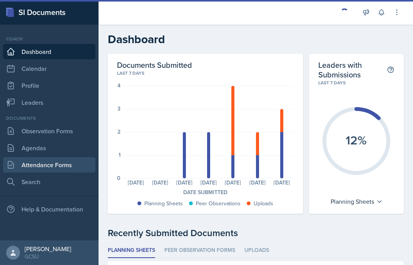 The width and height of the screenshot is (413, 265). Describe the element at coordinates (255, 39) in the screenshot. I see `h2: Dashboard` at that location.